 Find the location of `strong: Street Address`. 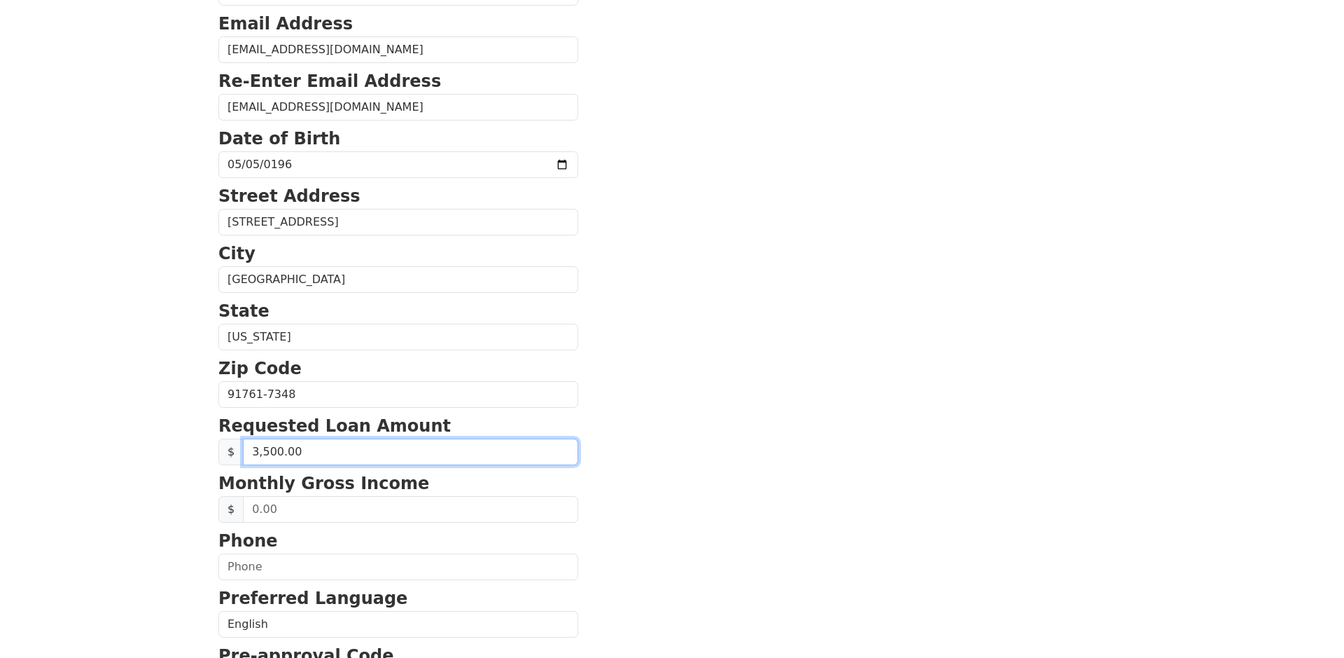

strong: Street Address is located at coordinates (289, 196).